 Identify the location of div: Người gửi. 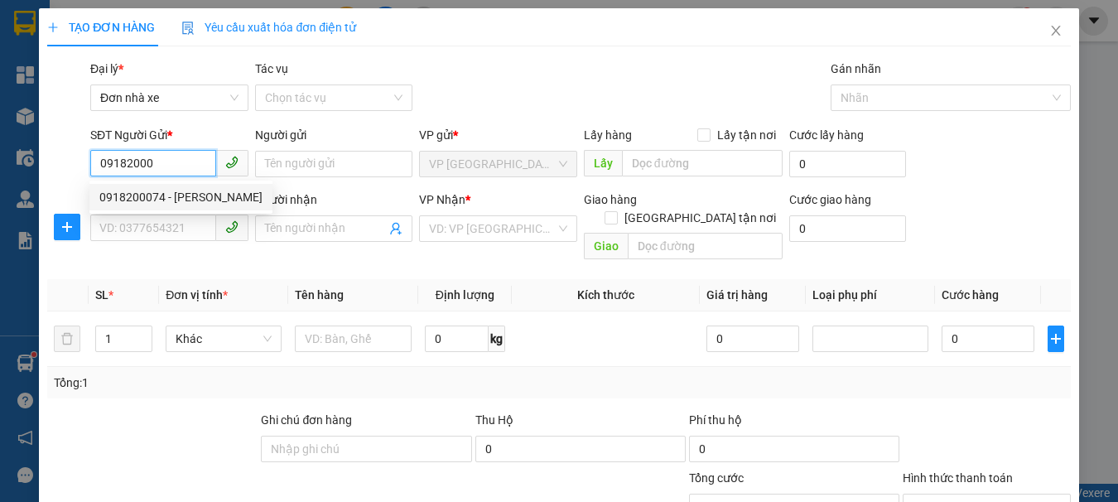
(334, 135).